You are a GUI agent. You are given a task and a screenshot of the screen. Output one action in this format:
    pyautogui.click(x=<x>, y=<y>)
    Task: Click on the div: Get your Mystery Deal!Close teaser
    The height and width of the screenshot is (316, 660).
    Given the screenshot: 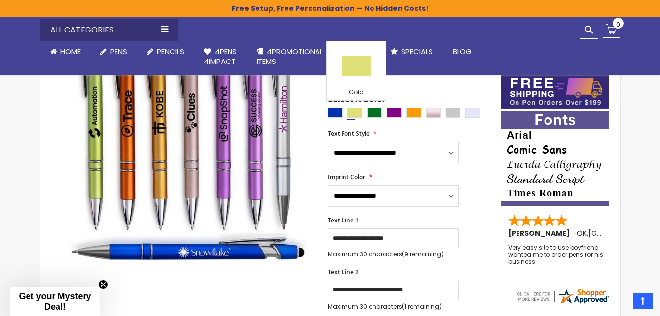 What is the action you would take?
    pyautogui.click(x=55, y=301)
    